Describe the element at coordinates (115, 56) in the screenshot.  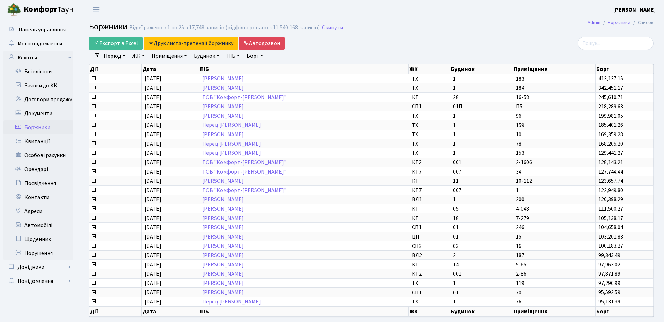
I see `a: Період` at that location.